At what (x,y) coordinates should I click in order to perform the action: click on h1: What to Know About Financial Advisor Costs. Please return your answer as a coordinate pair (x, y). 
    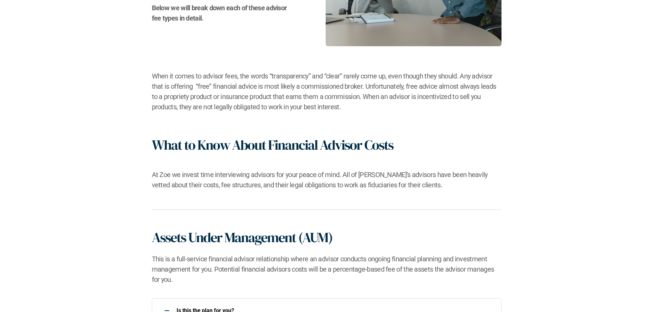
    Looking at the image, I should click on (273, 145).